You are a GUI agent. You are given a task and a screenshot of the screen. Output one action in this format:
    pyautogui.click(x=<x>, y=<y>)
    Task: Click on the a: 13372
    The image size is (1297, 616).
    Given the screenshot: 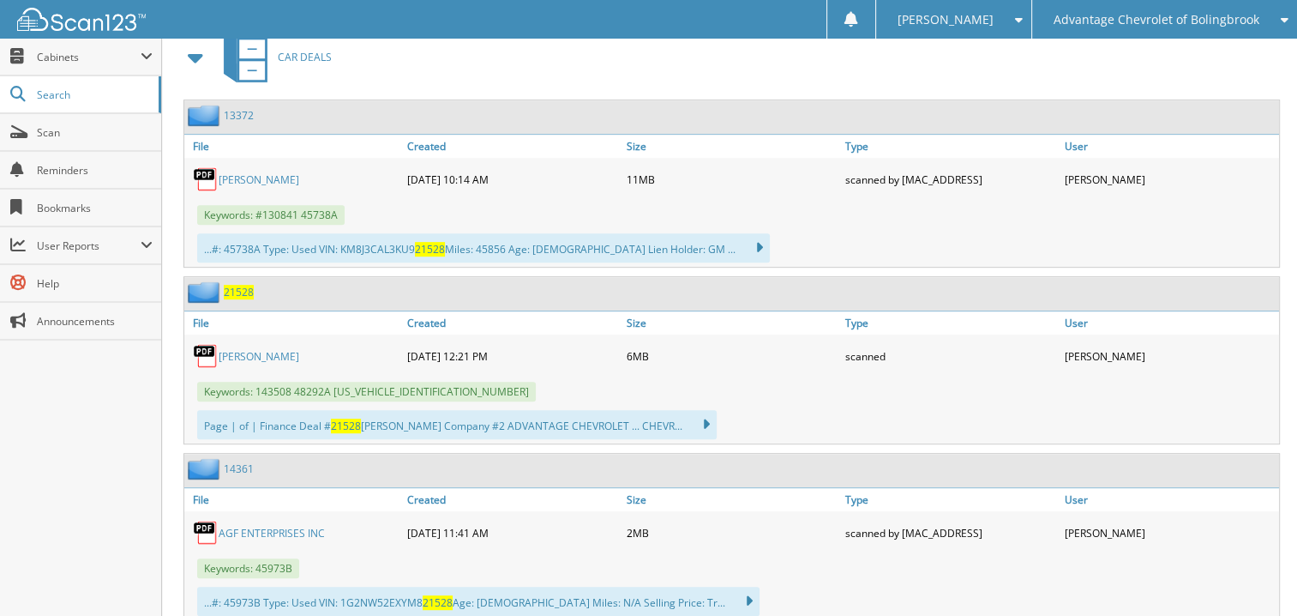 What is the action you would take?
    pyautogui.click(x=238, y=115)
    